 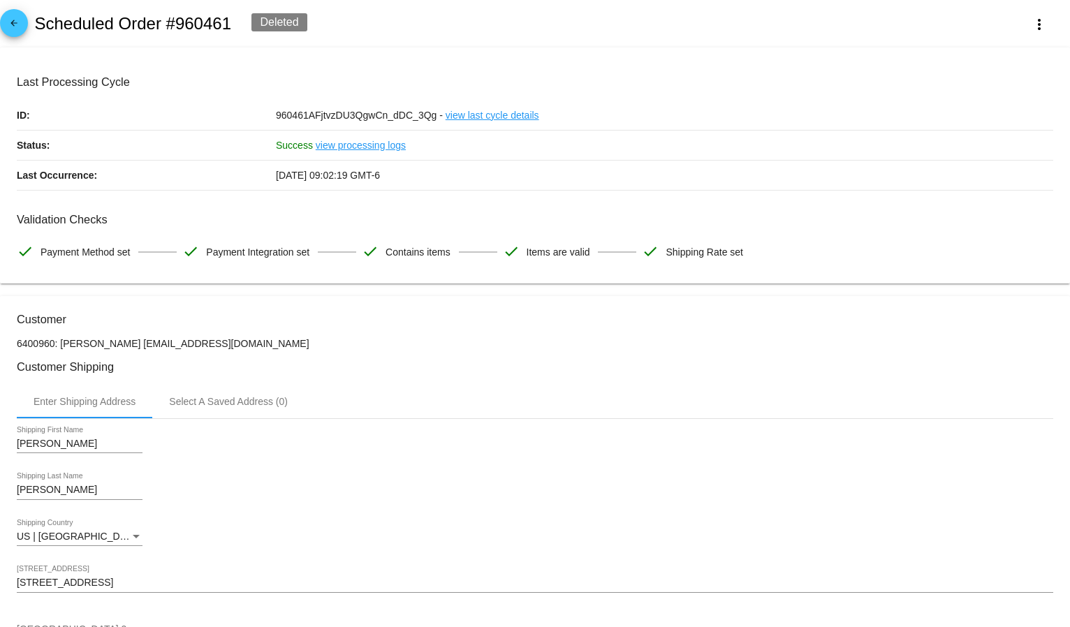 I want to click on p: ID:, so click(x=146, y=115).